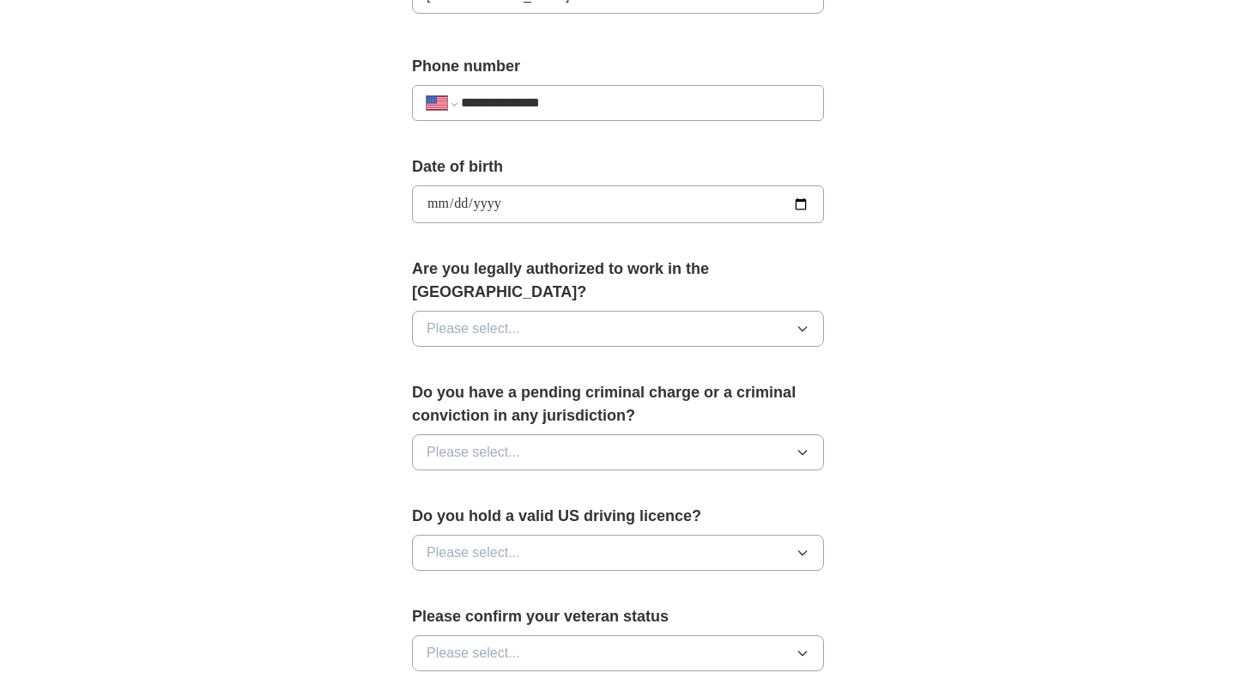  I want to click on label: Please confirm your veteran status, so click(618, 616).